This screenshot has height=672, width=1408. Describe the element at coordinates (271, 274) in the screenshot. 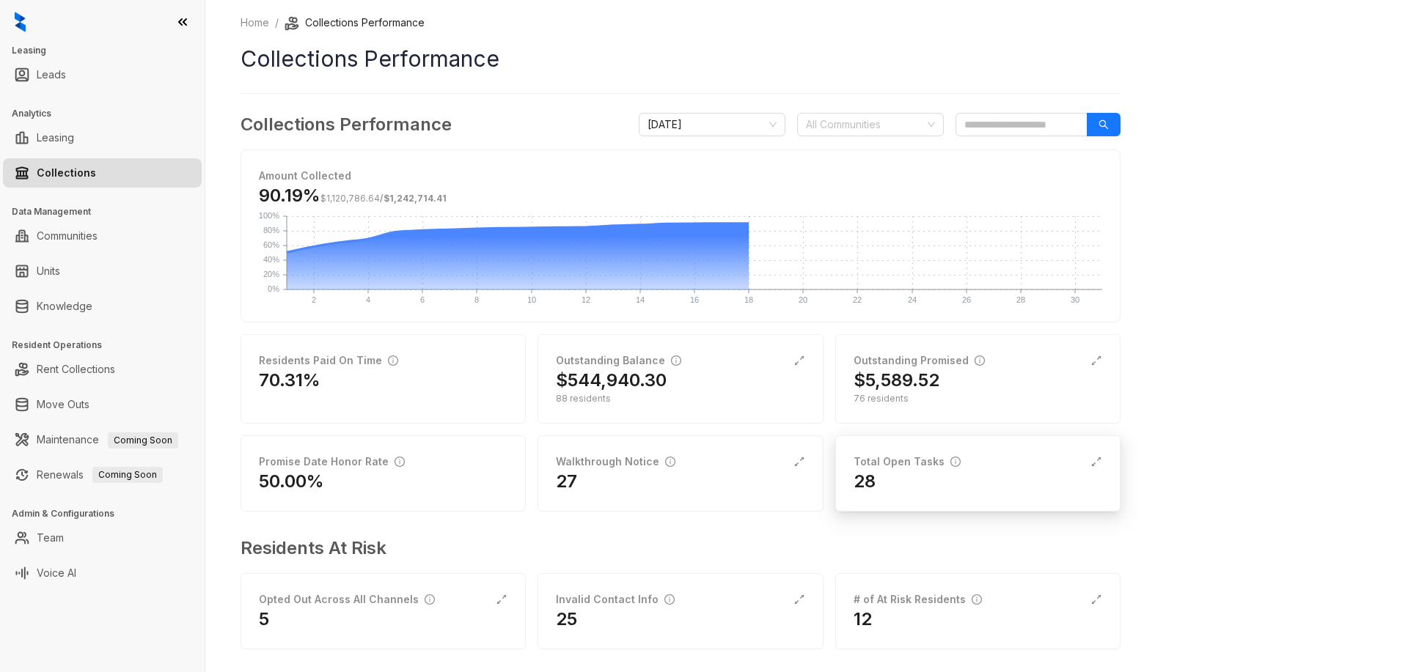

I see `text: 20%` at that location.